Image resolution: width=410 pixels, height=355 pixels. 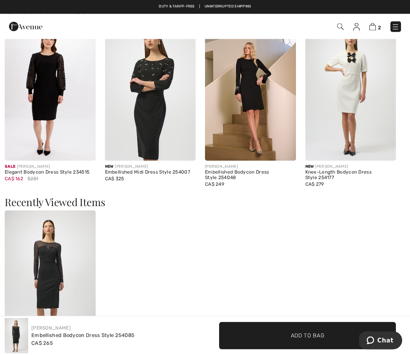 I want to click on a: 1ère Avenue, so click(x=25, y=26).